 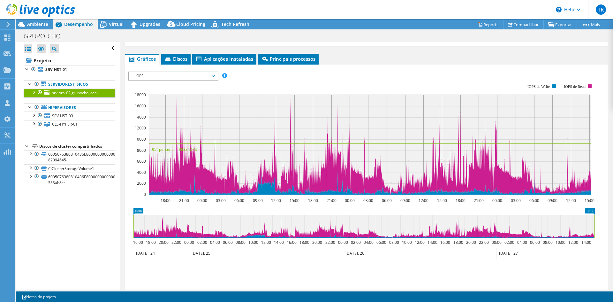 What do you see at coordinates (140, 139) in the screenshot?
I see `text: 10000` at bounding box center [140, 139].